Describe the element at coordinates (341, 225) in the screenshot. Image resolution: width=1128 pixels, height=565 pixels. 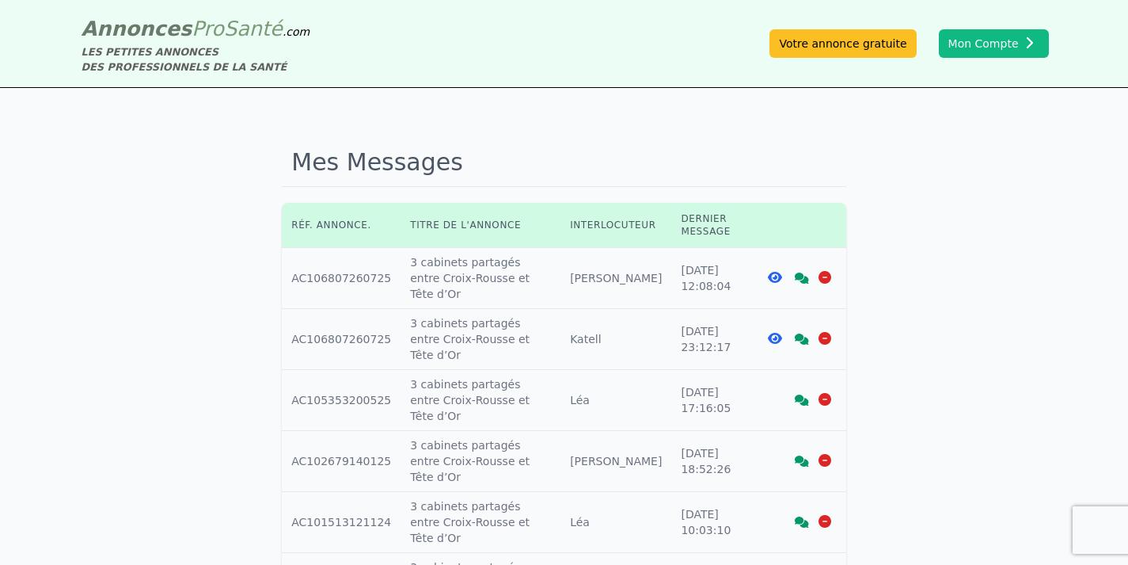
I see `th: Réf. annonce.` at that location.